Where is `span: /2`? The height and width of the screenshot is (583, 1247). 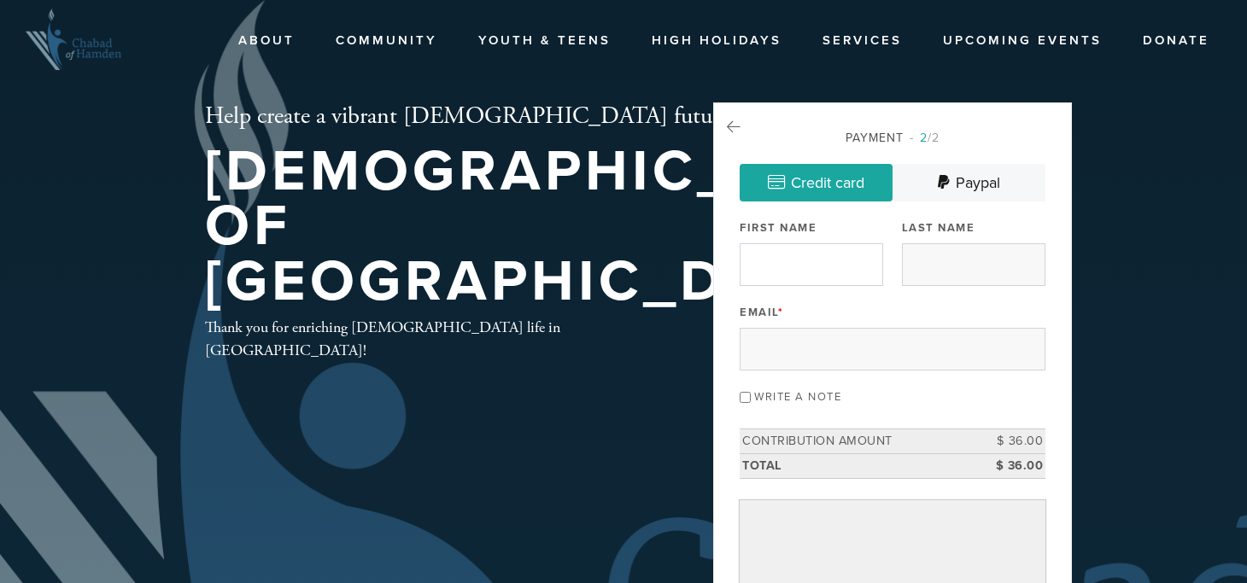 span: /2 is located at coordinates (924, 137).